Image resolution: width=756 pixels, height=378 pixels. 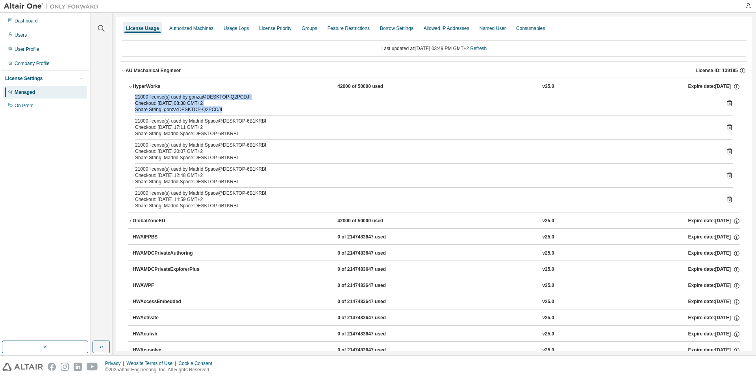 I want to click on div: HWAWPF, so click(x=168, y=286).